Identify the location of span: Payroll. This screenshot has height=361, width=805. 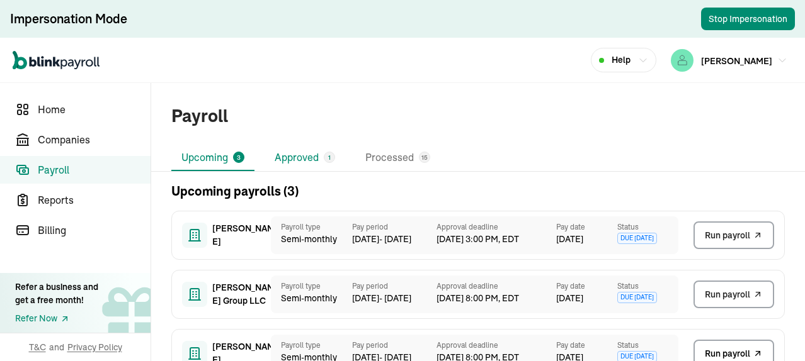
(94, 170).